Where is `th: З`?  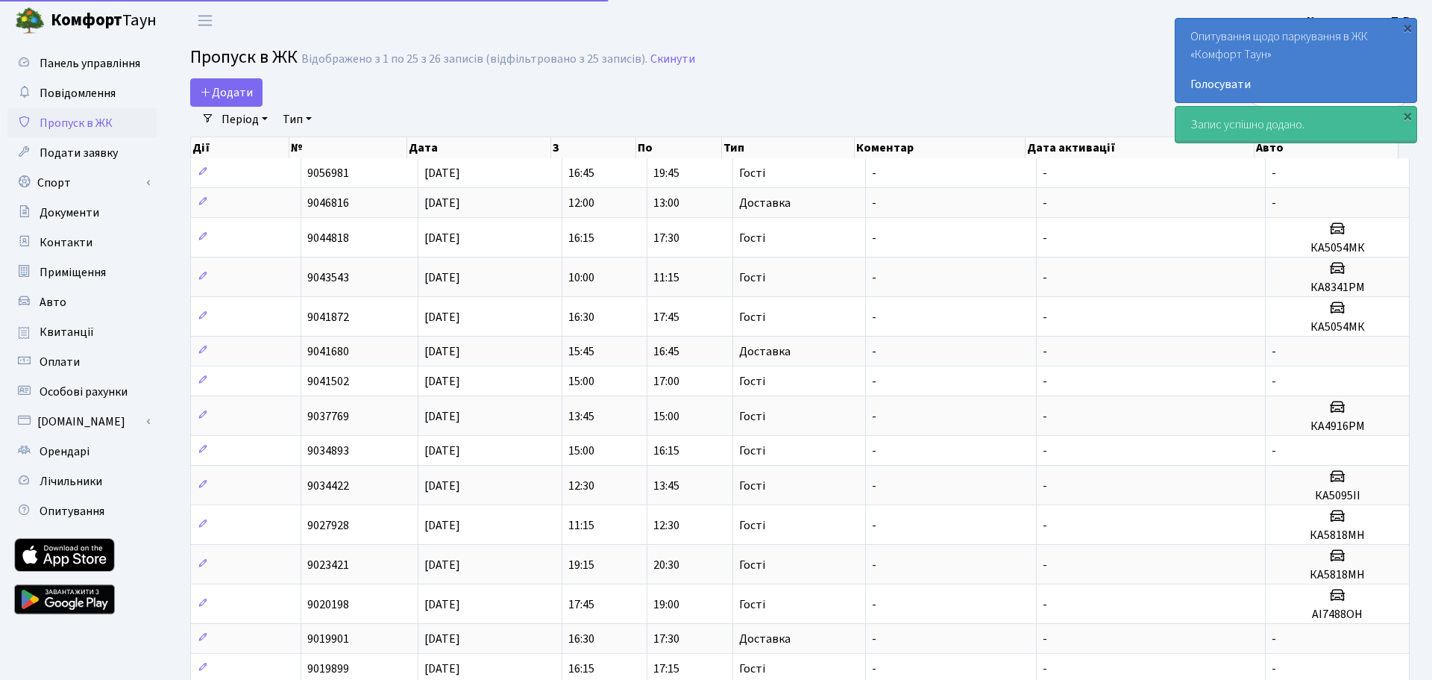 th: З is located at coordinates (594, 148).